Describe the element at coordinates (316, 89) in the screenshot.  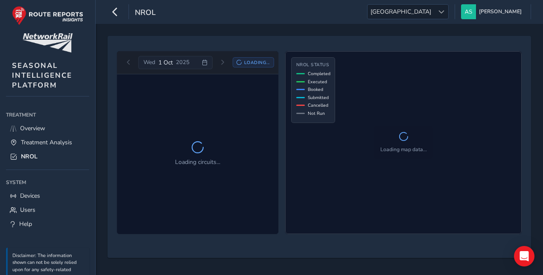
I see `span: Booked` at that location.